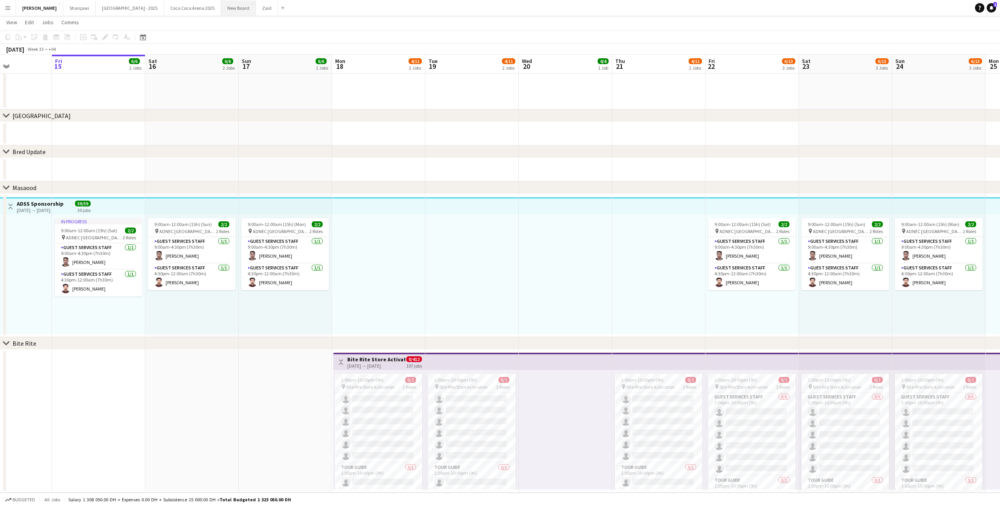  I want to click on a: 1, so click(992, 8).